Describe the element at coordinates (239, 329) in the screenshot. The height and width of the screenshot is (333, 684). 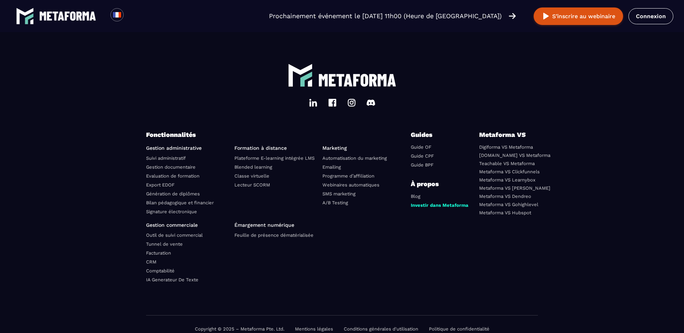
I see `p: Copyright © 2025 – Metaforma Pte. Ltd.` at that location.